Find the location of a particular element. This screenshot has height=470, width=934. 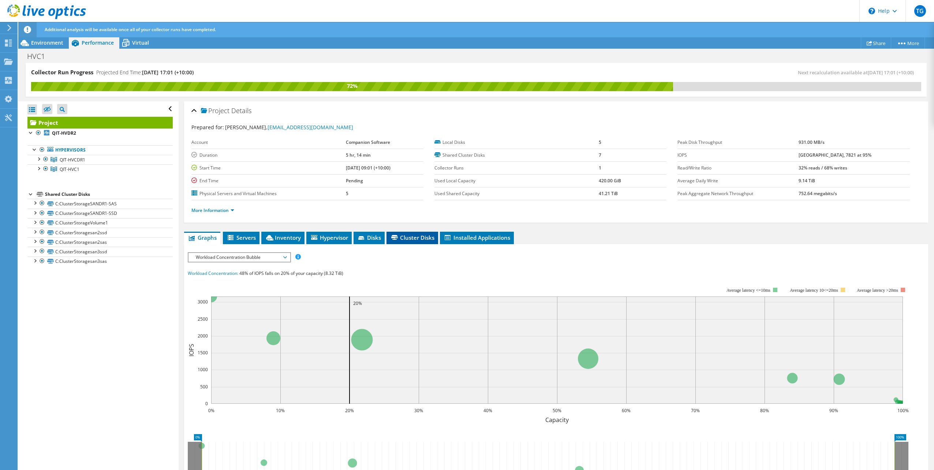

a: C:ClusterStoragesan3ssd is located at coordinates (100, 251).